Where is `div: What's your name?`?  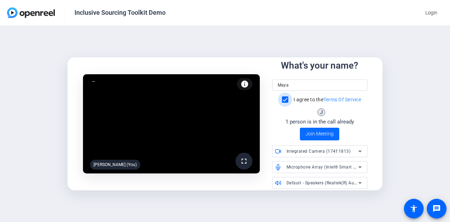
div: What's your name? is located at coordinates (320, 65).